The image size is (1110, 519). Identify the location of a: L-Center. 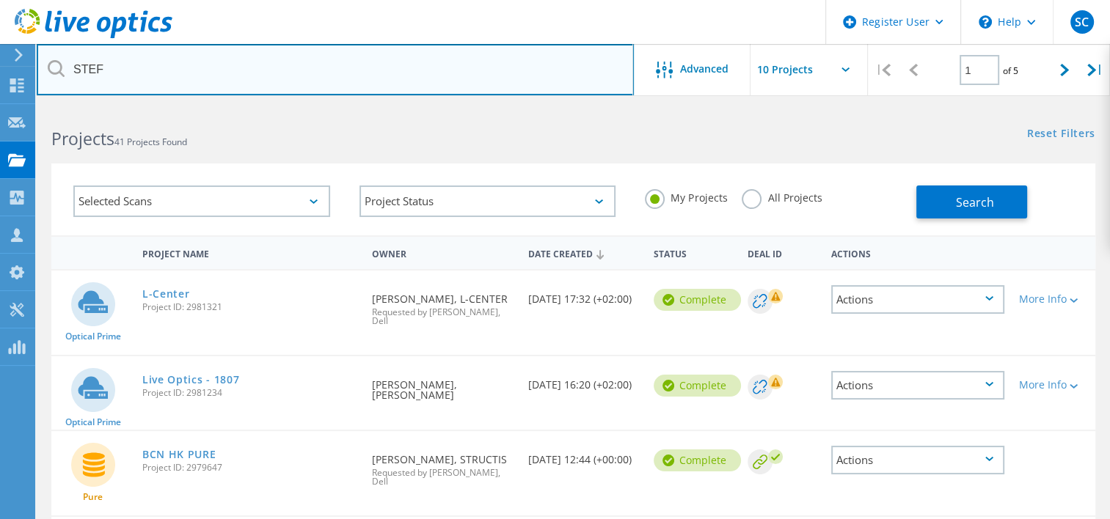
(166, 294).